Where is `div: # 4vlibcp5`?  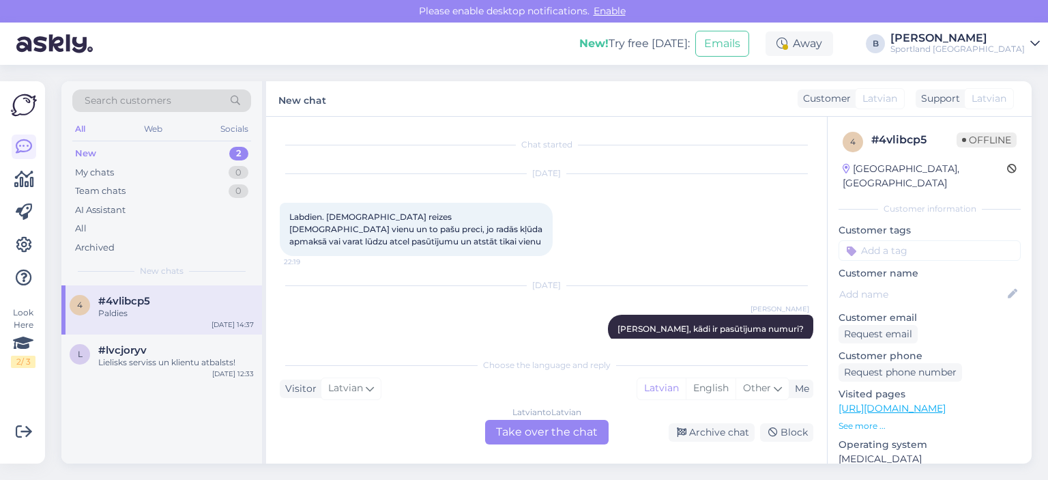 div: # 4vlibcp5 is located at coordinates (914, 140).